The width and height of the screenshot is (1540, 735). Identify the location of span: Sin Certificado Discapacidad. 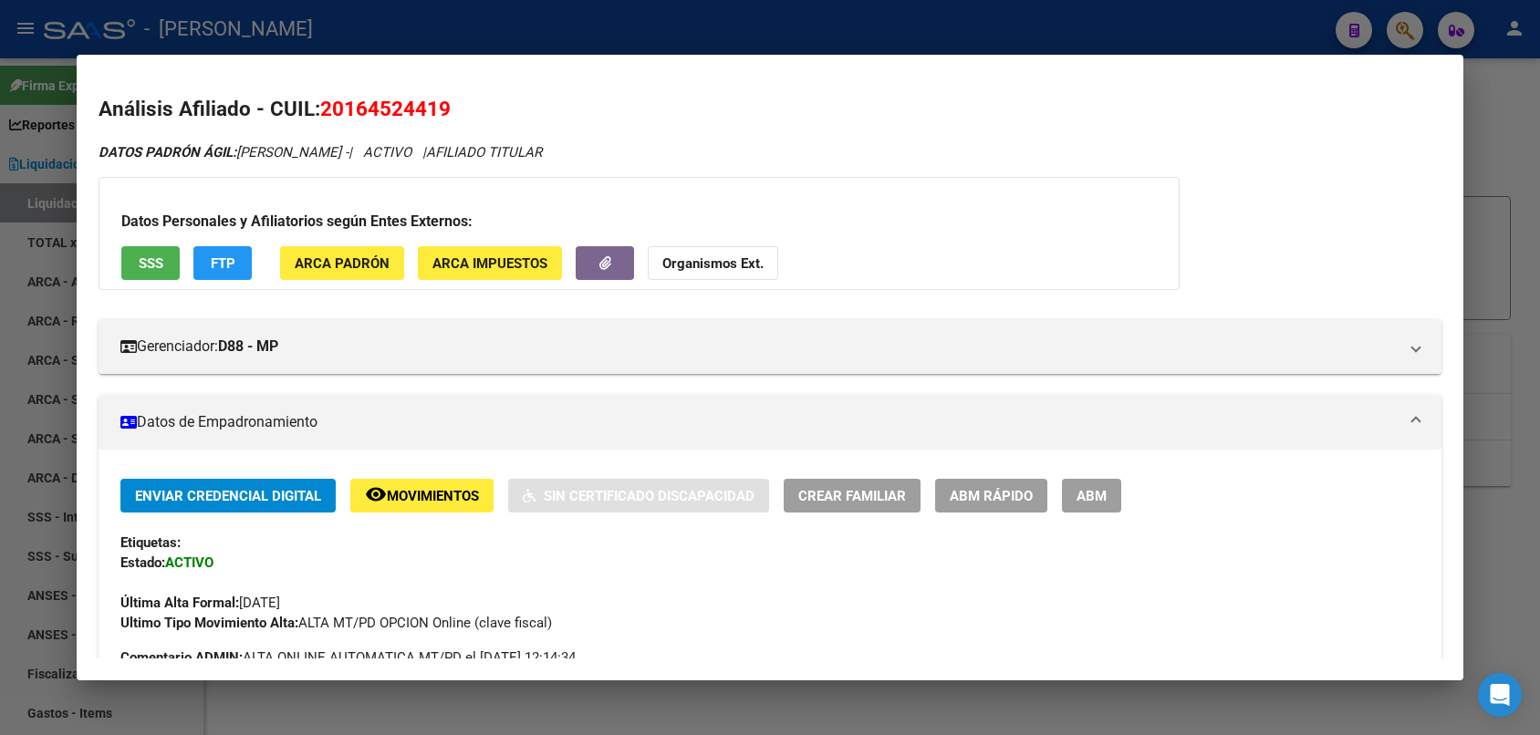
(649, 496).